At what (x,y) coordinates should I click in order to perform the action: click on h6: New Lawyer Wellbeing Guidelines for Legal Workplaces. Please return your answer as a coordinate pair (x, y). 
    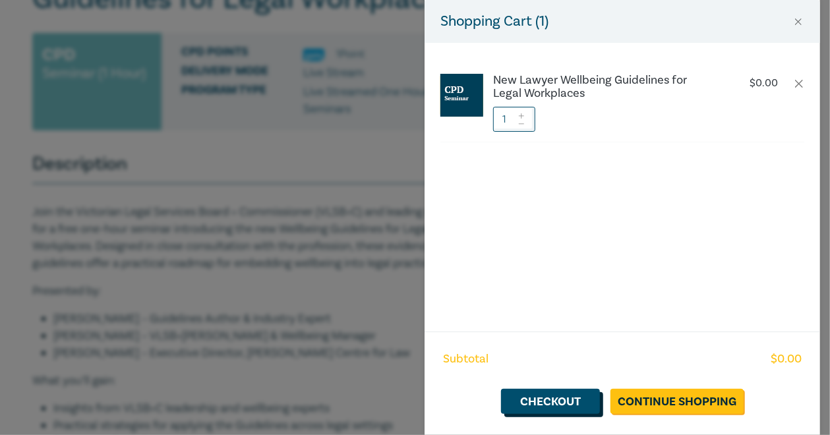
    Looking at the image, I should click on (603, 87).